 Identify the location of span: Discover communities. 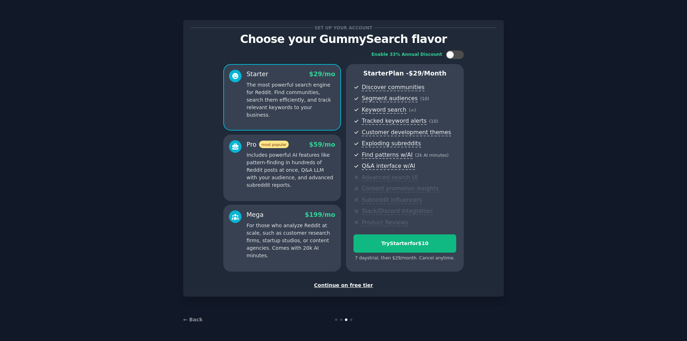
(393, 87).